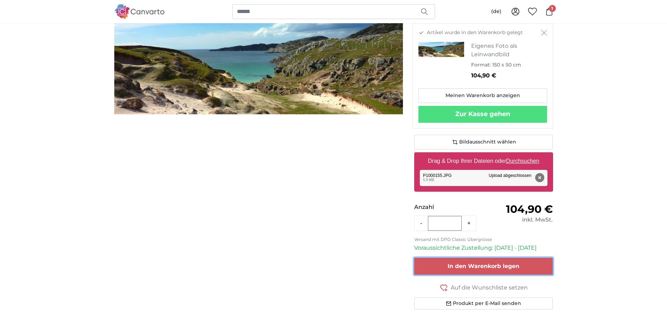  Describe the element at coordinates (484, 240) in the screenshot. I see `p: Versand mit DPD Classic Übergrösse` at that location.